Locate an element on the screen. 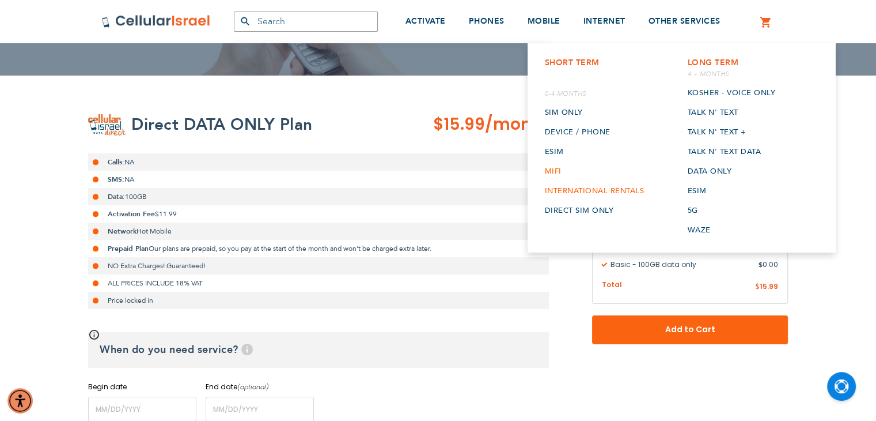 The width and height of the screenshot is (876, 421). span: Add to Cart is located at coordinates (690, 329).